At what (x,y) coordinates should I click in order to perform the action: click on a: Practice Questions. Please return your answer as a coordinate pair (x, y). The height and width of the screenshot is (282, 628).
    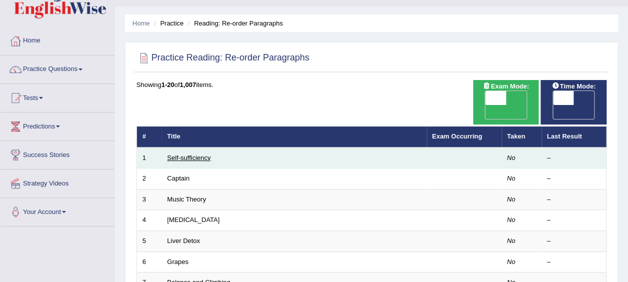
    Looking at the image, I should click on (57, 68).